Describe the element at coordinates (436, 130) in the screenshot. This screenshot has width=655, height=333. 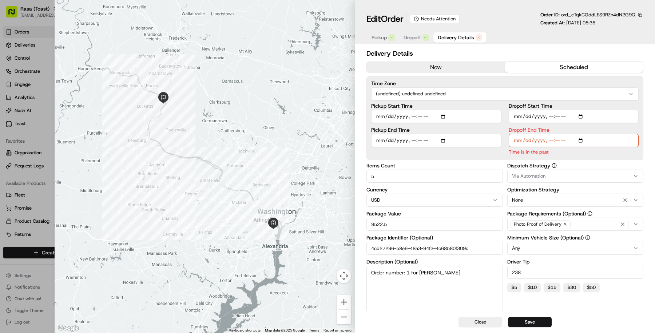
I see `label: Pickup End Time` at that location.